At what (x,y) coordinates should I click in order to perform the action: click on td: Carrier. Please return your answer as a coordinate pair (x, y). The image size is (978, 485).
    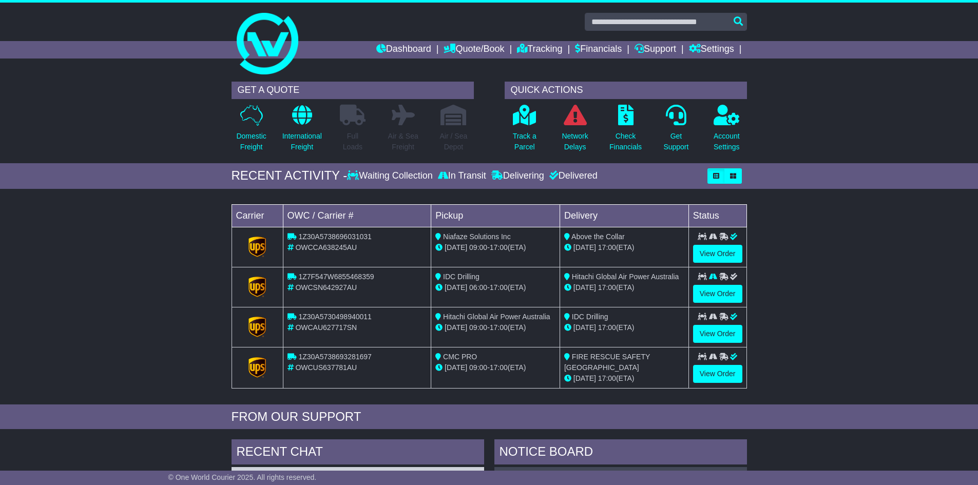
    Looking at the image, I should click on (257, 216).